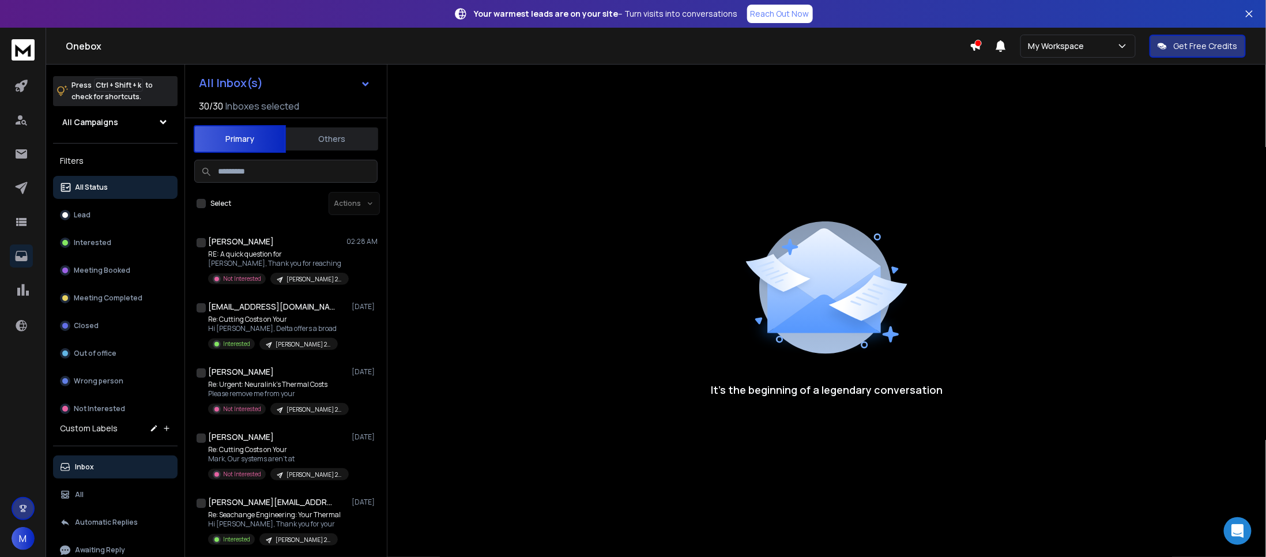 This screenshot has width=1266, height=557. What do you see at coordinates (606, 14) in the screenshot?
I see `p: – Turn visits into conversations` at bounding box center [606, 14].